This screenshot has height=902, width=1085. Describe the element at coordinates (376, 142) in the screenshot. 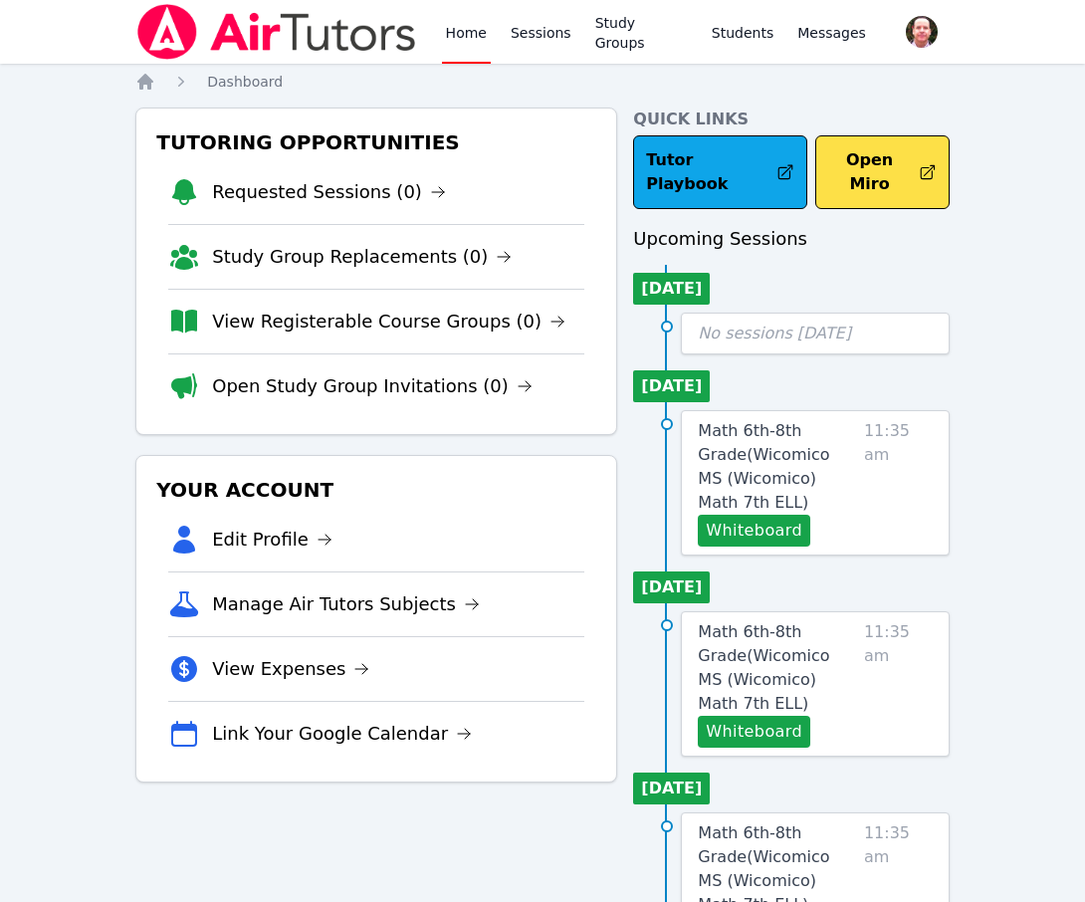

I see `h3: Tutoring Opportunities` at that location.